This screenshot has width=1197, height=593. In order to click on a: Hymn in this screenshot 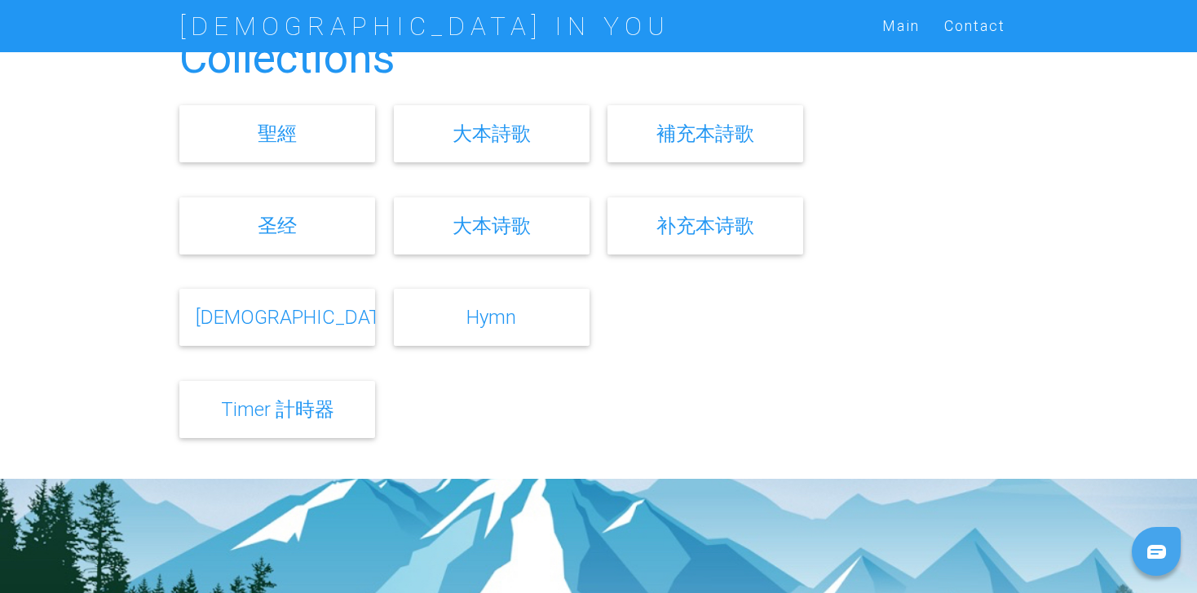, I will do `click(491, 316)`.